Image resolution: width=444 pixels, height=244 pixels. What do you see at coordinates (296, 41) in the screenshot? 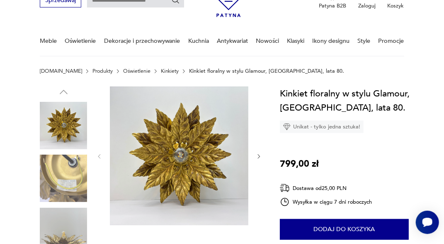
I see `a: Klasyki` at bounding box center [296, 41].